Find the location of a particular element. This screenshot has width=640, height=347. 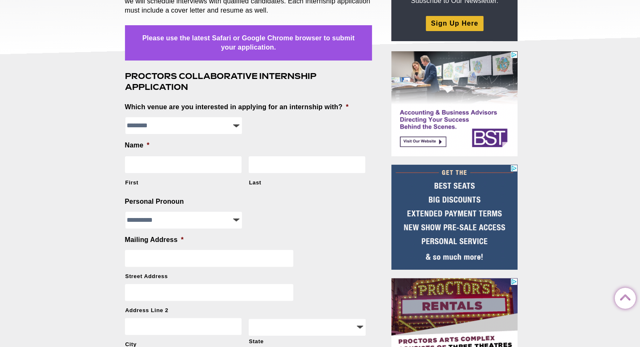

strong: Please use the latest Safari or Google Chrome browser to submit your application. is located at coordinates (248, 42).